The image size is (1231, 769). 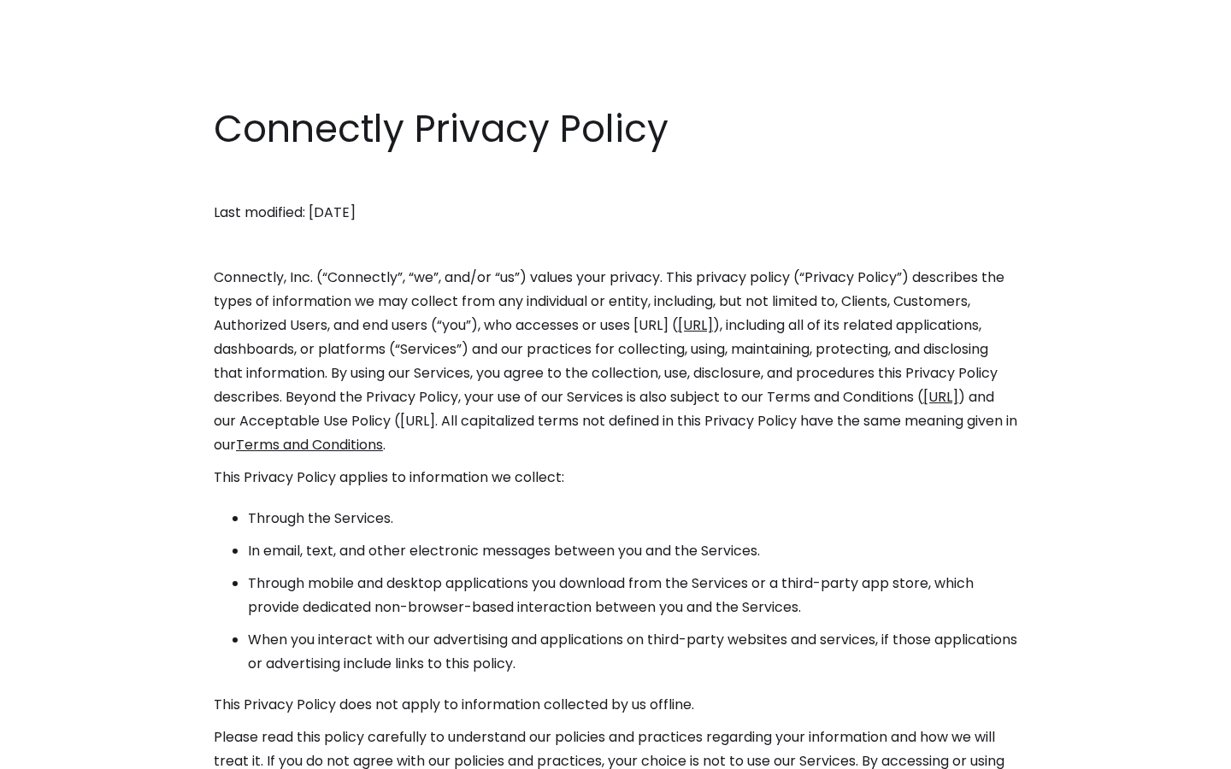 What do you see at coordinates (632, 596) in the screenshot?
I see `li: Through mobile and desktop applications you download from the Services or a third-party app store...` at bounding box center [632, 596].